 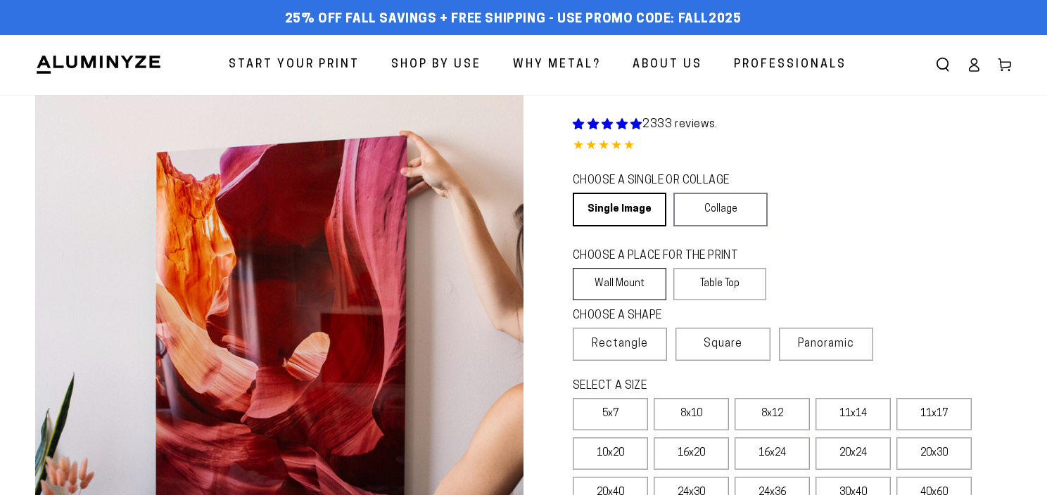 What do you see at coordinates (557, 65) in the screenshot?
I see `span: Why Metal?` at bounding box center [557, 65].